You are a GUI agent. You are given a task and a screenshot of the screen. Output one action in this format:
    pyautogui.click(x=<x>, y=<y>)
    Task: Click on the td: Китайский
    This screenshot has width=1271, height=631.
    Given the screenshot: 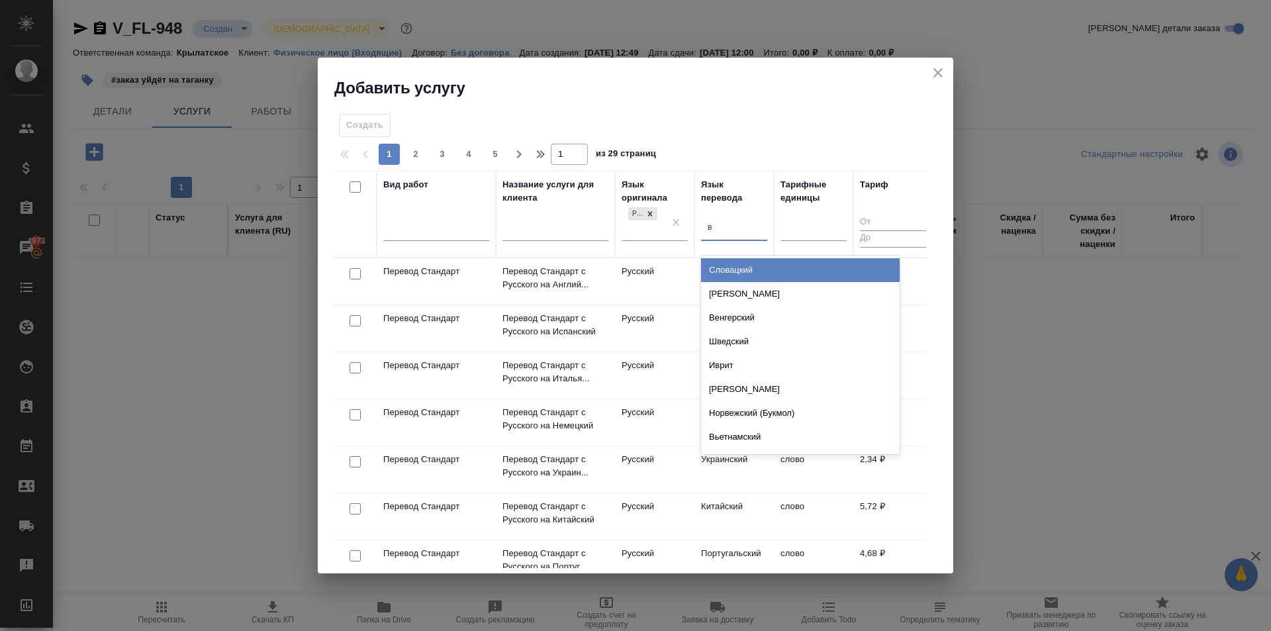 What is the action you would take?
    pyautogui.click(x=734, y=516)
    